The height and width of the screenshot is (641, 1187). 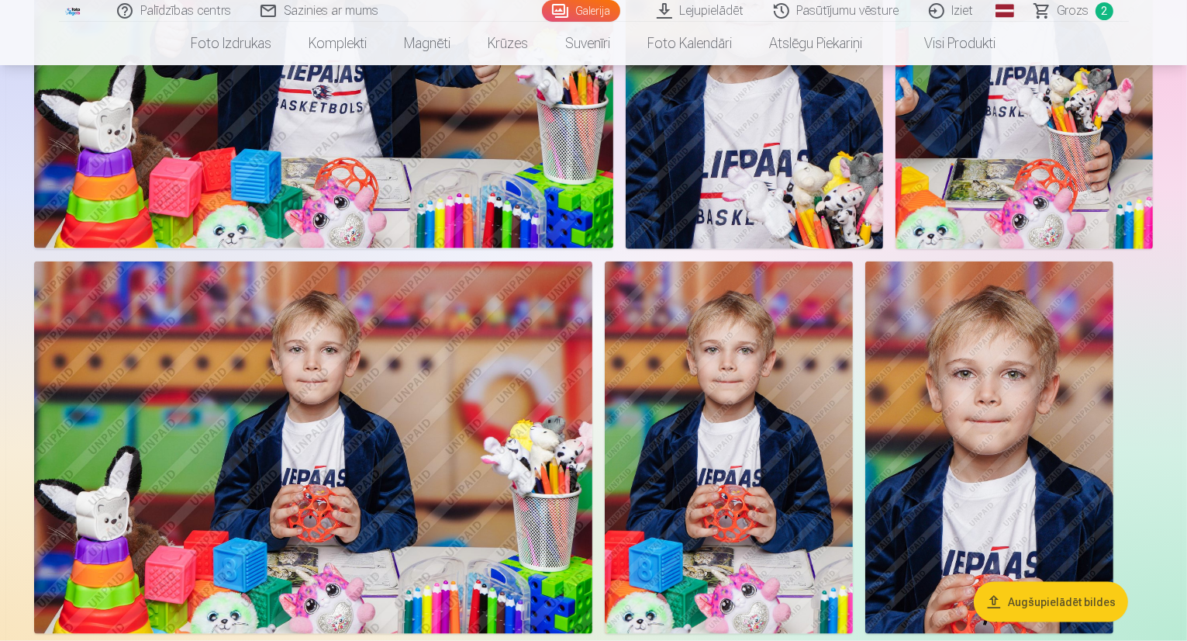 I want to click on a: Komplekti, so click(x=338, y=43).